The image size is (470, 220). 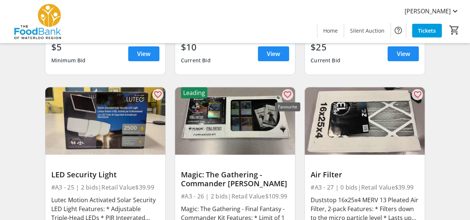 What do you see at coordinates (235, 121) in the screenshot?
I see `img: Magic: The Gathering - Commander Kit` at bounding box center [235, 121].